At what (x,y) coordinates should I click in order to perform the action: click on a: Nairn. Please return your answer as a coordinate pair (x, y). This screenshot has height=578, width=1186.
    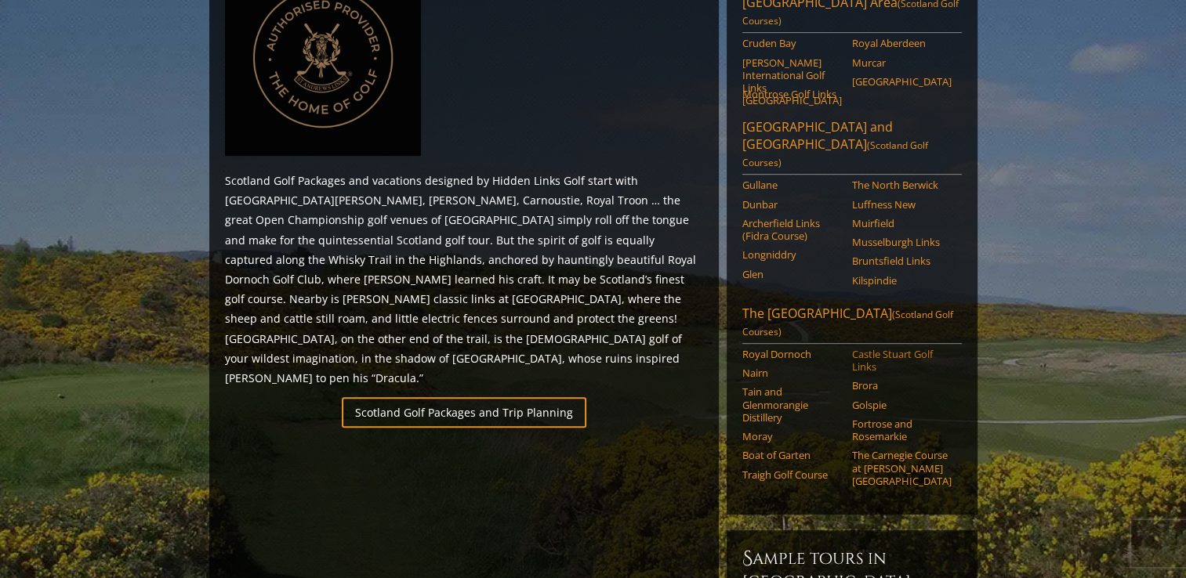
    Looking at the image, I should click on (792, 373).